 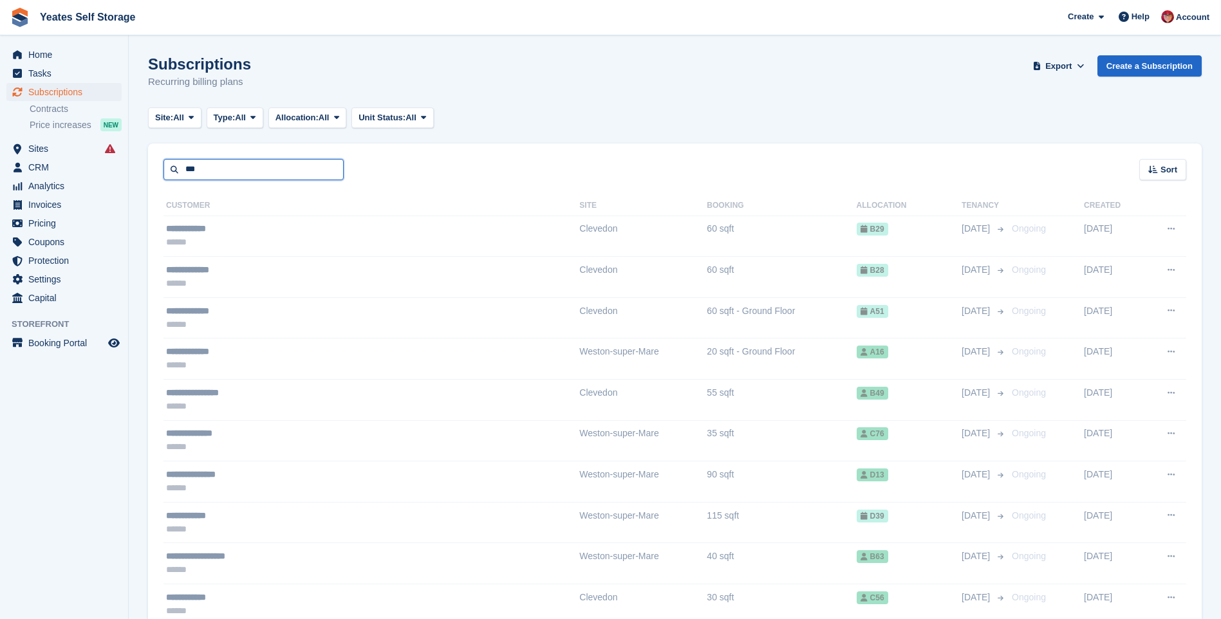 I want to click on span: Invoices, so click(x=67, y=205).